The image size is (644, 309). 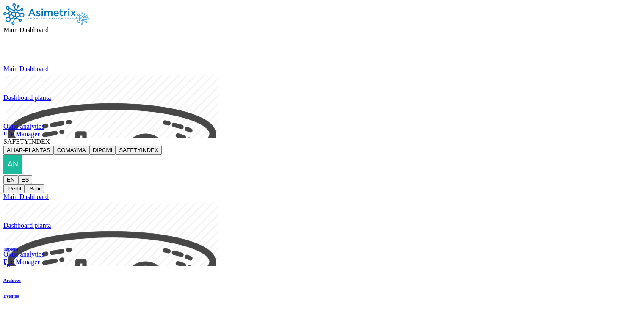 What do you see at coordinates (14, 188) in the screenshot?
I see `button: Perfil` at bounding box center [14, 188].